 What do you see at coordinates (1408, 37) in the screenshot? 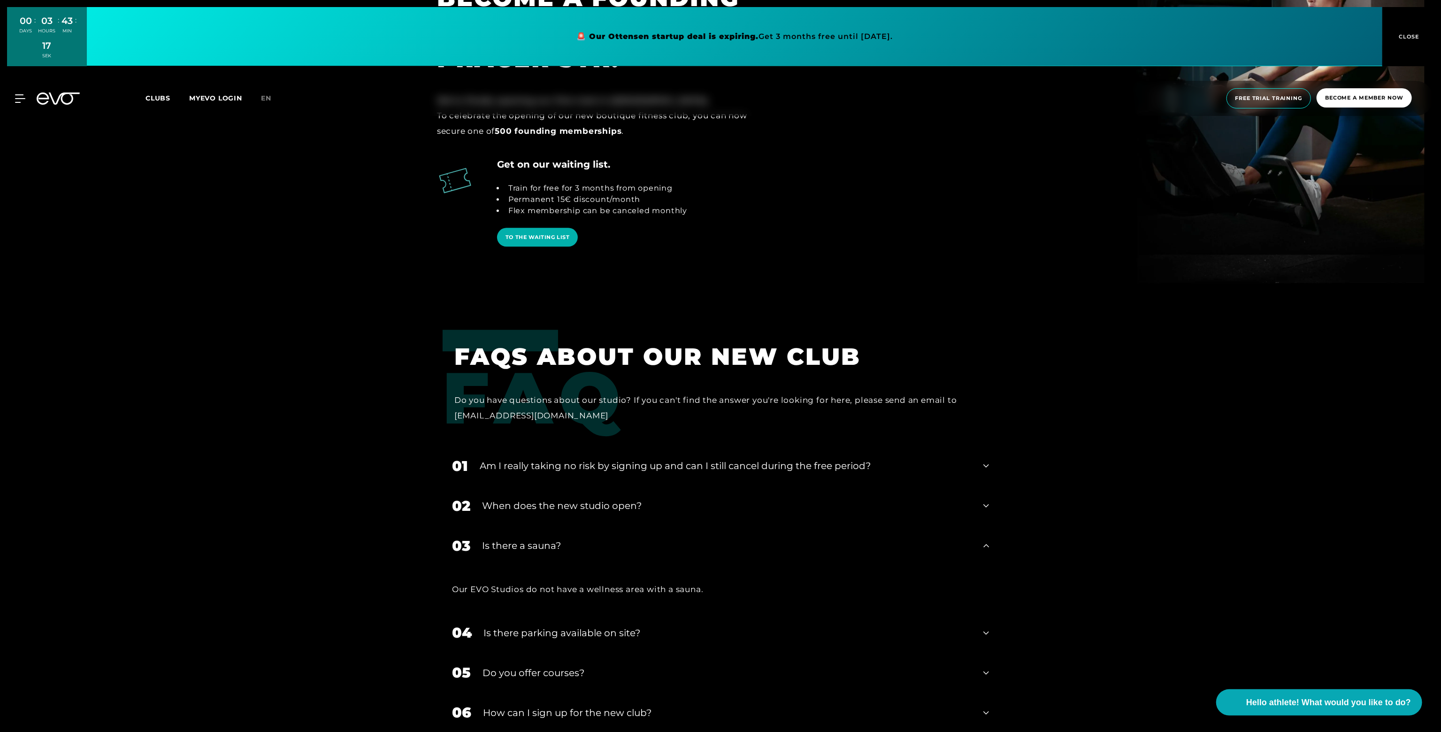
I see `button: CLOSE` at bounding box center [1408, 37].